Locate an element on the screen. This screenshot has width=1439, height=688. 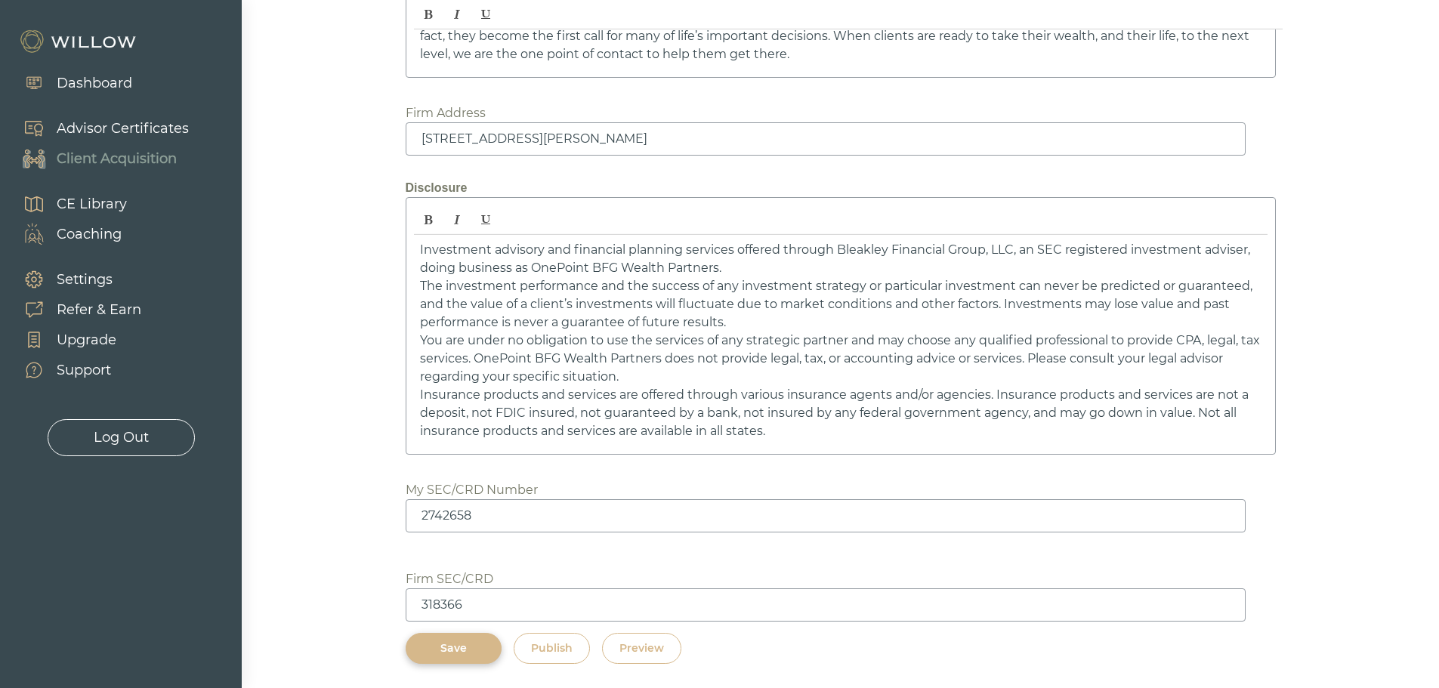
div: Support is located at coordinates (84, 370).